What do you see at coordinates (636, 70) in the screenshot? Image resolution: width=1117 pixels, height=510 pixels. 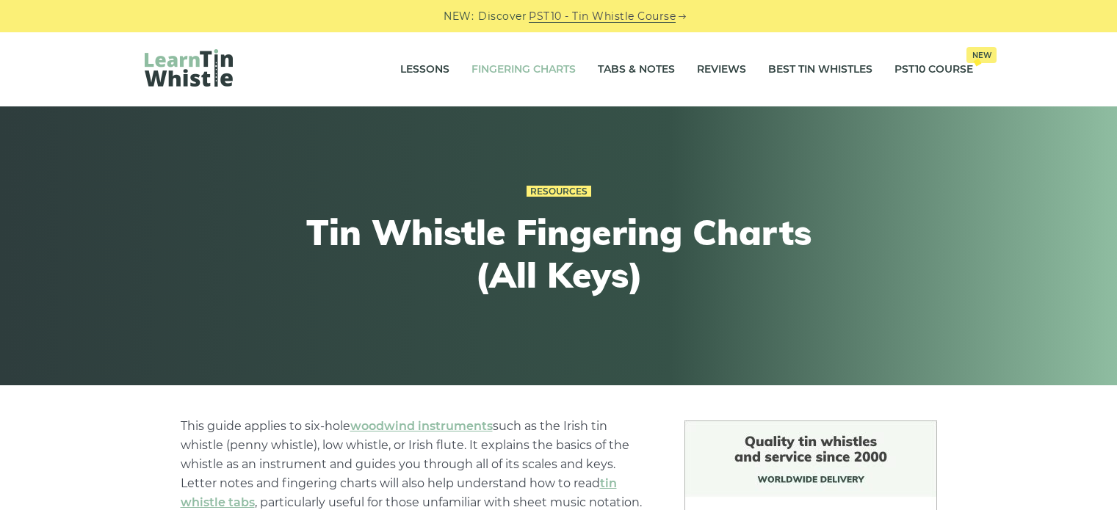 I see `a: Tabs & Notes` at bounding box center [636, 70].